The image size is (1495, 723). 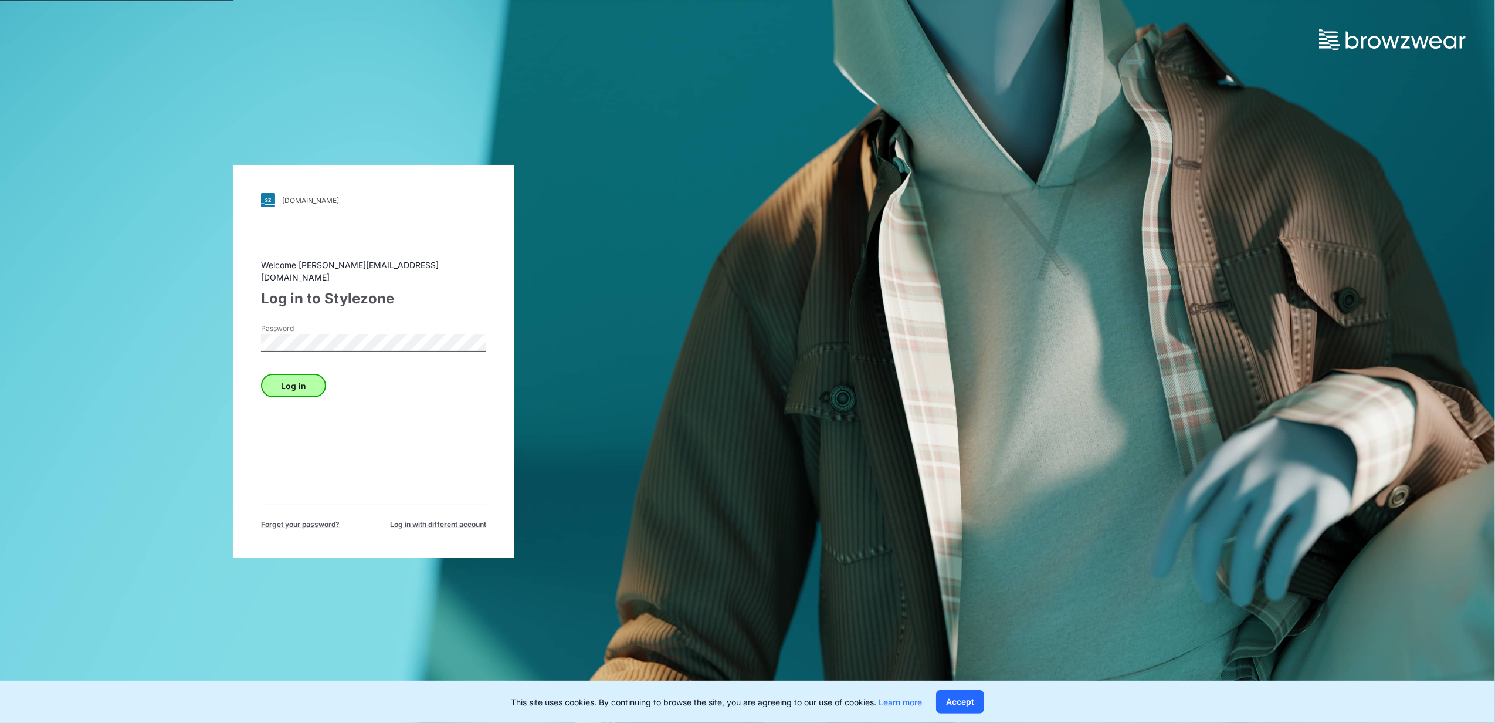 I want to click on button: Log in, so click(x=293, y=385).